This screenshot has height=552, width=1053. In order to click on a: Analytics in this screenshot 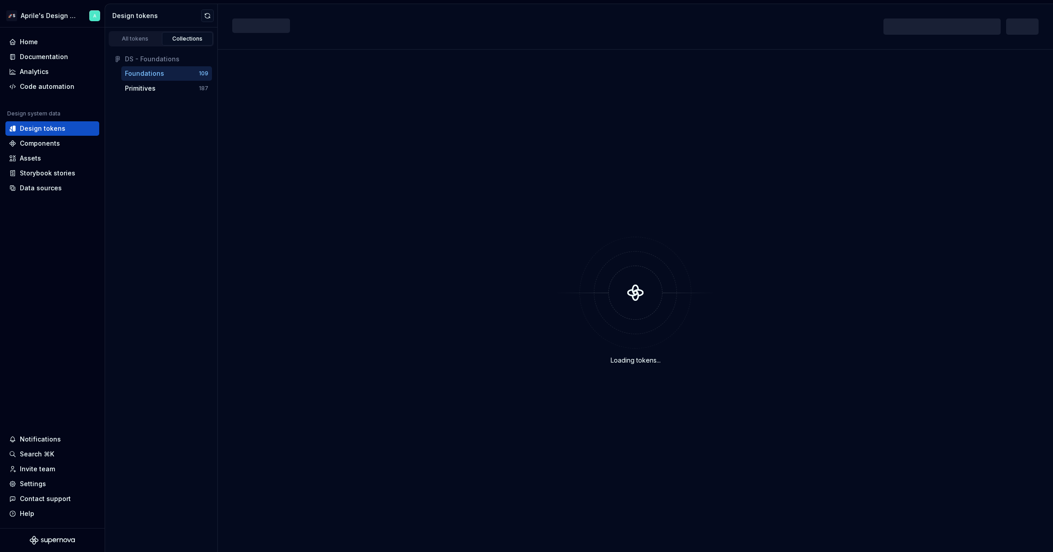, I will do `click(52, 72)`.